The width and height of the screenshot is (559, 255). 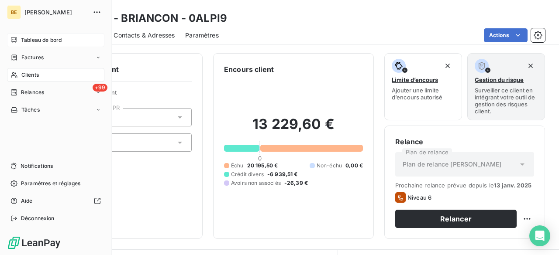 What do you see at coordinates (256, 183) in the screenshot?
I see `span: Avoirs non associés` at bounding box center [256, 183].